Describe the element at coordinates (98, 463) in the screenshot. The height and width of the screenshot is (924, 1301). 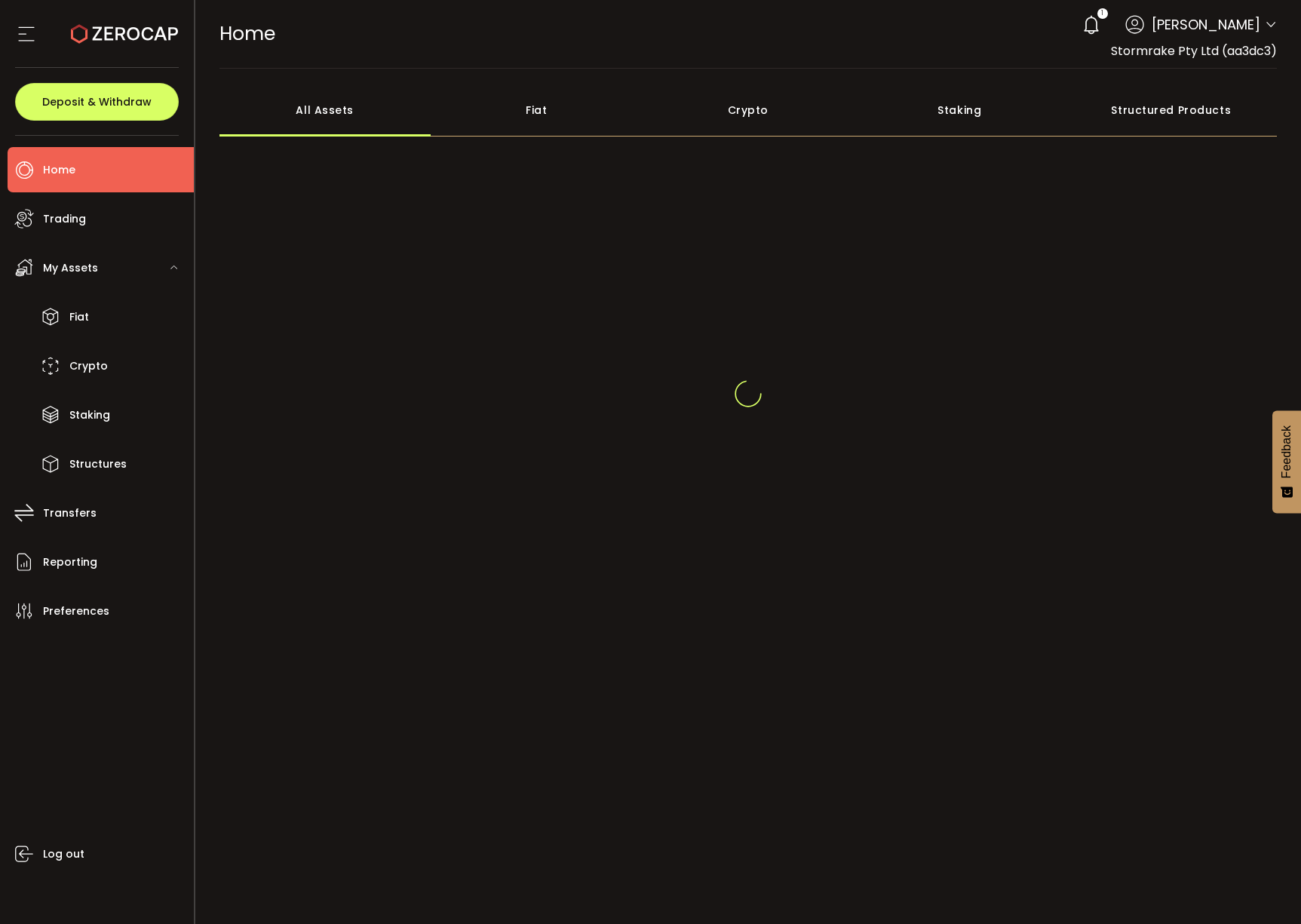
I see `span: Structures` at that location.